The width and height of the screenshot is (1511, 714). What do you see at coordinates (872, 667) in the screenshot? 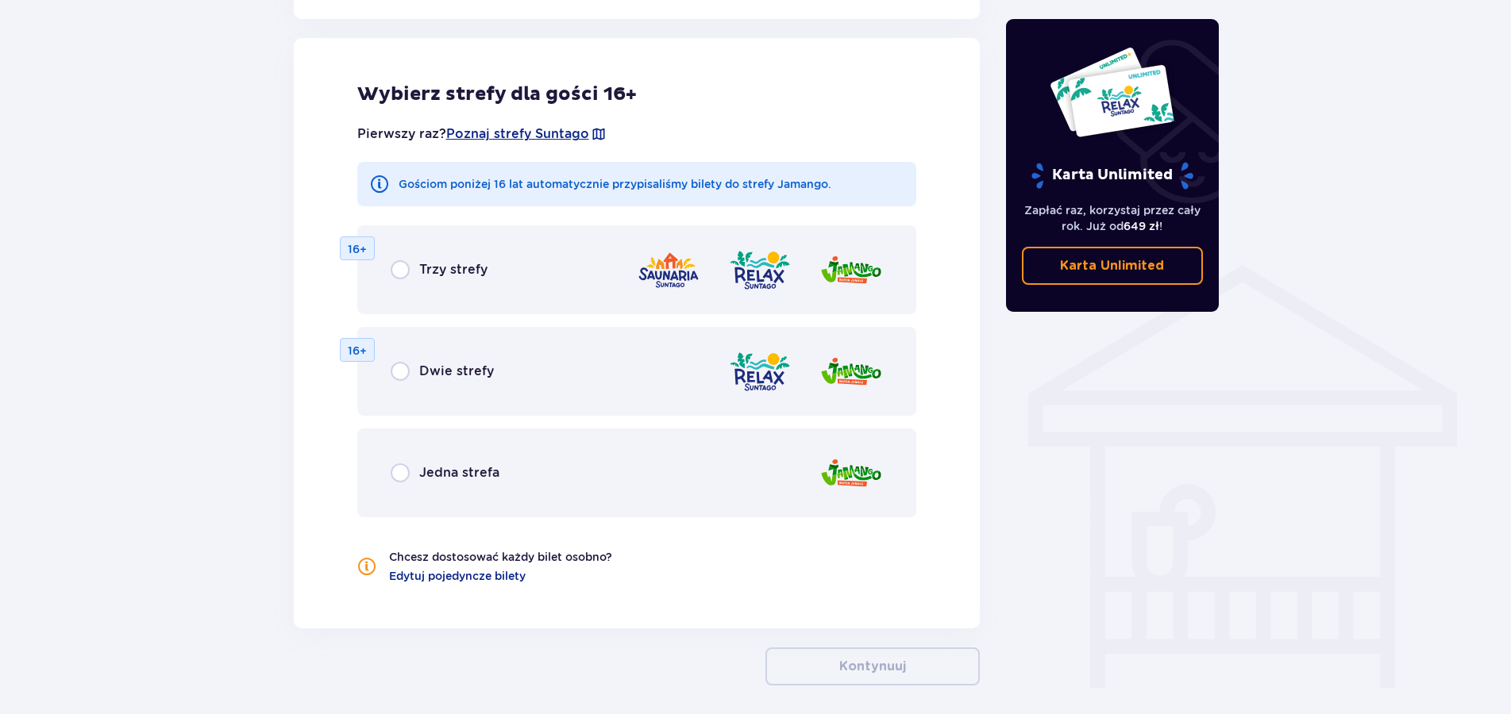
I see `button: Kontynuuj` at bounding box center [872, 667].